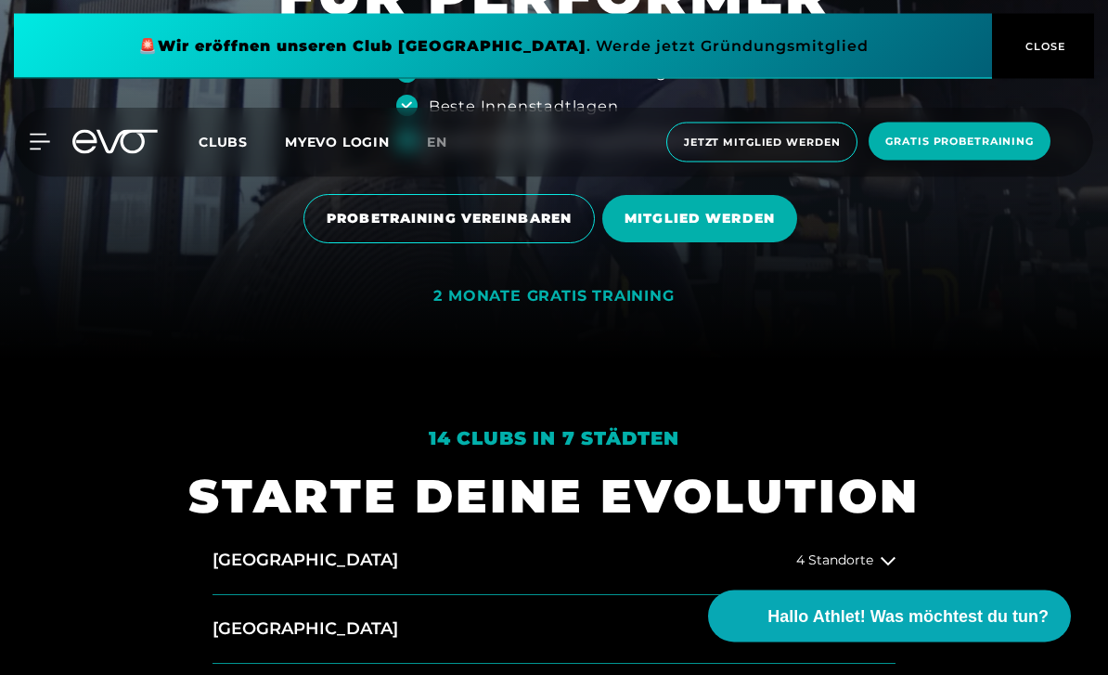  What do you see at coordinates (700, 219) in the screenshot?
I see `span: MITGLIED WERDEN` at bounding box center [700, 219].